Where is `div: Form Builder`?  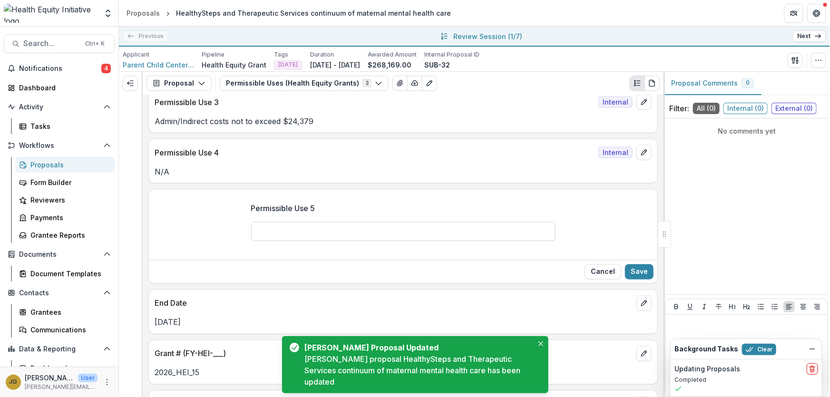
div: Form Builder is located at coordinates (68, 182).